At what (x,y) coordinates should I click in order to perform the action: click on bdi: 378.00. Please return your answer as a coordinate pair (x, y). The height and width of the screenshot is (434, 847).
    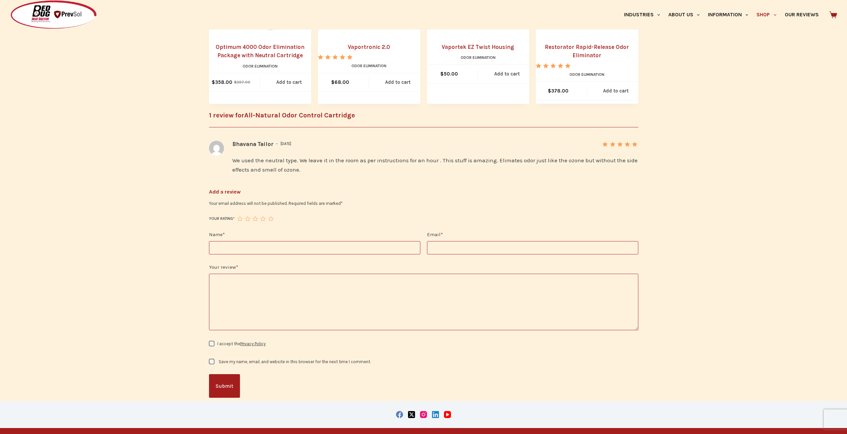
    Looking at the image, I should click on (558, 91).